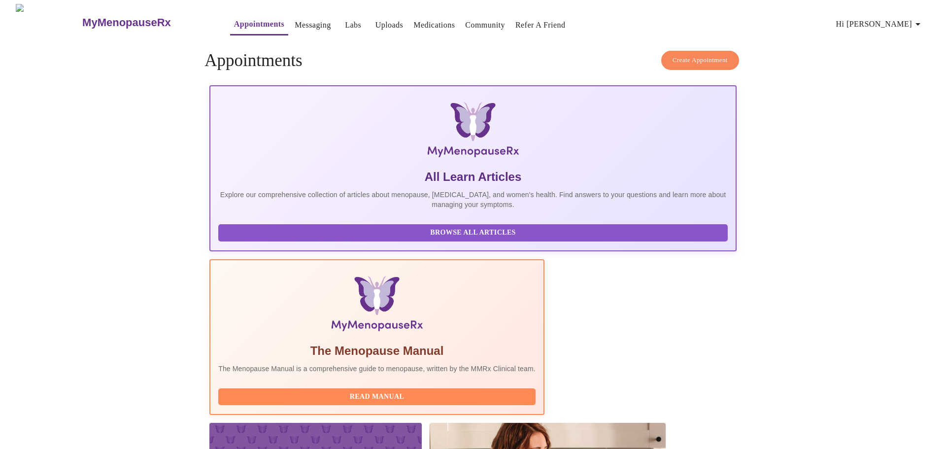 This screenshot has width=946, height=449. What do you see at coordinates (700, 60) in the screenshot?
I see `span: Create Appointment` at bounding box center [700, 60].